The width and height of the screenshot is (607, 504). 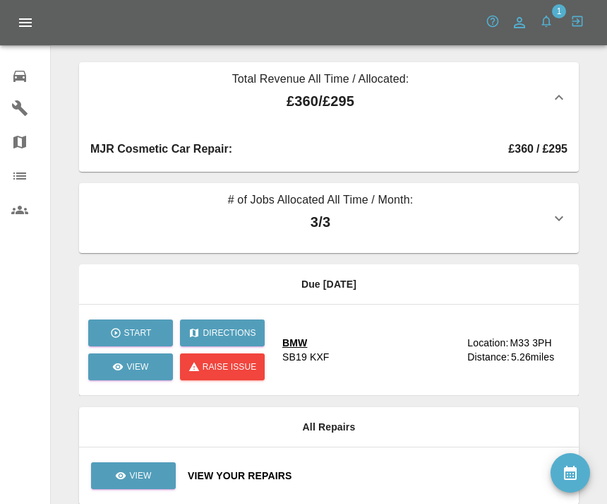 What do you see at coordinates (138, 333) in the screenshot?
I see `p: Start` at bounding box center [138, 333].